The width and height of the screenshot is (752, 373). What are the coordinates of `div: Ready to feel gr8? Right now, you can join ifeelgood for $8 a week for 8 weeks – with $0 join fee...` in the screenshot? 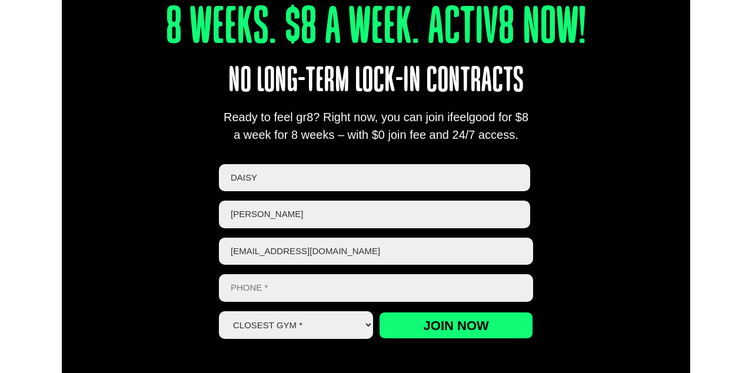 It's located at (376, 126).